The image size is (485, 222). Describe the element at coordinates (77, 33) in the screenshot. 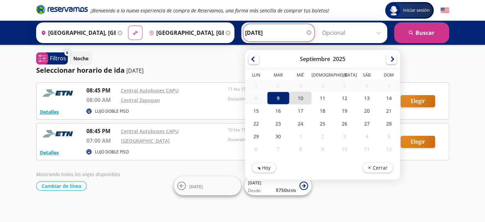

I see `input: Buscar Origen` at that location.